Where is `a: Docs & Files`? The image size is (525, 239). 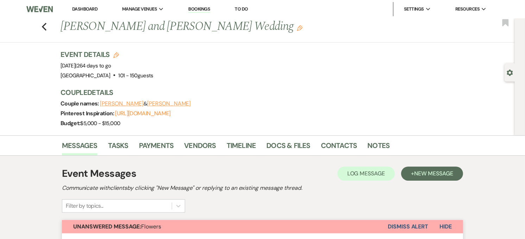
a: Docs & Files is located at coordinates (288, 148).